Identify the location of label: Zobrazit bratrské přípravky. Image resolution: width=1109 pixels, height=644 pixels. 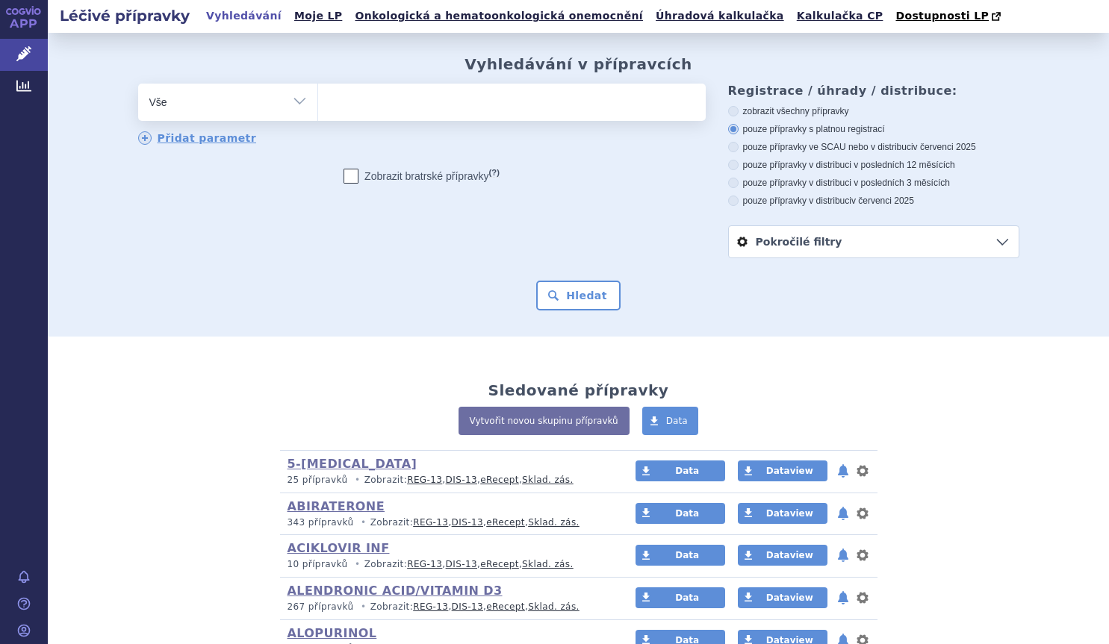
(421, 176).